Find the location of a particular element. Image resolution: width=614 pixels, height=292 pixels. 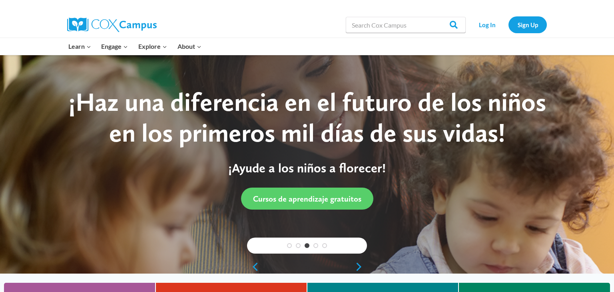

a: previous is located at coordinates (253, 267).